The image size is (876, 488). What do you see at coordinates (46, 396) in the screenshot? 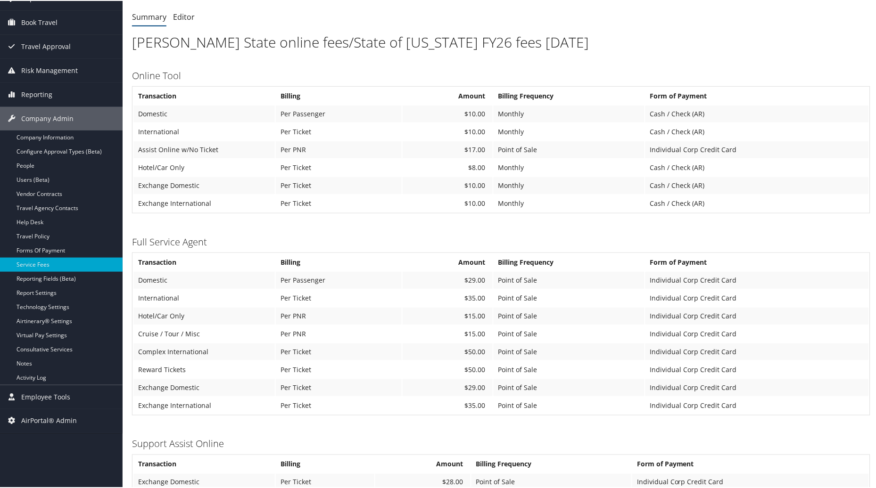
I see `span: Employee Tools` at bounding box center [46, 396].